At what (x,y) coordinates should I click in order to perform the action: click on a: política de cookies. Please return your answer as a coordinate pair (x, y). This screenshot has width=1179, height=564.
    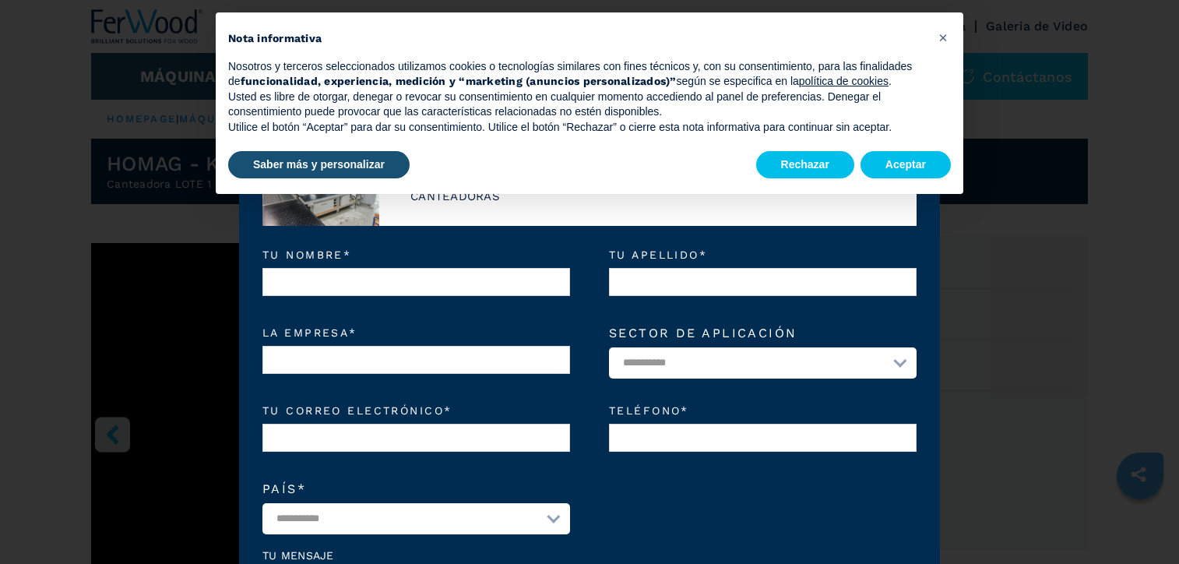
    Looking at the image, I should click on (843, 81).